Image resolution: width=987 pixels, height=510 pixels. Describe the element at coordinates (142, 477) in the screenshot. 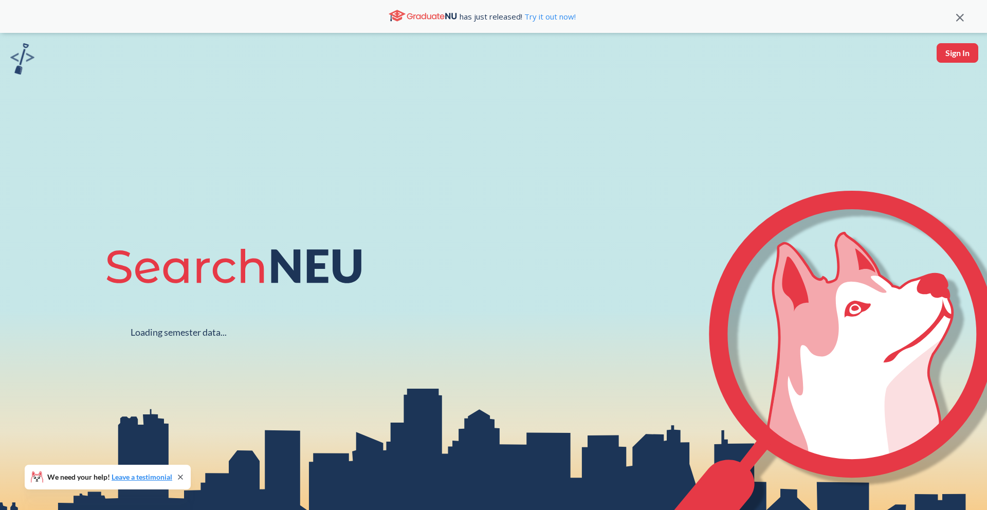

I see `a: Leave a testimonial` at that location.